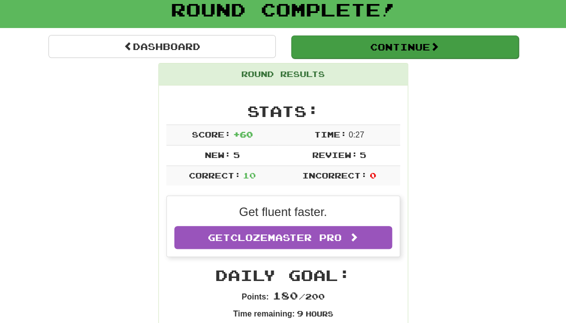  What do you see at coordinates (162, 46) in the screenshot?
I see `a: Dashboard` at bounding box center [162, 46].